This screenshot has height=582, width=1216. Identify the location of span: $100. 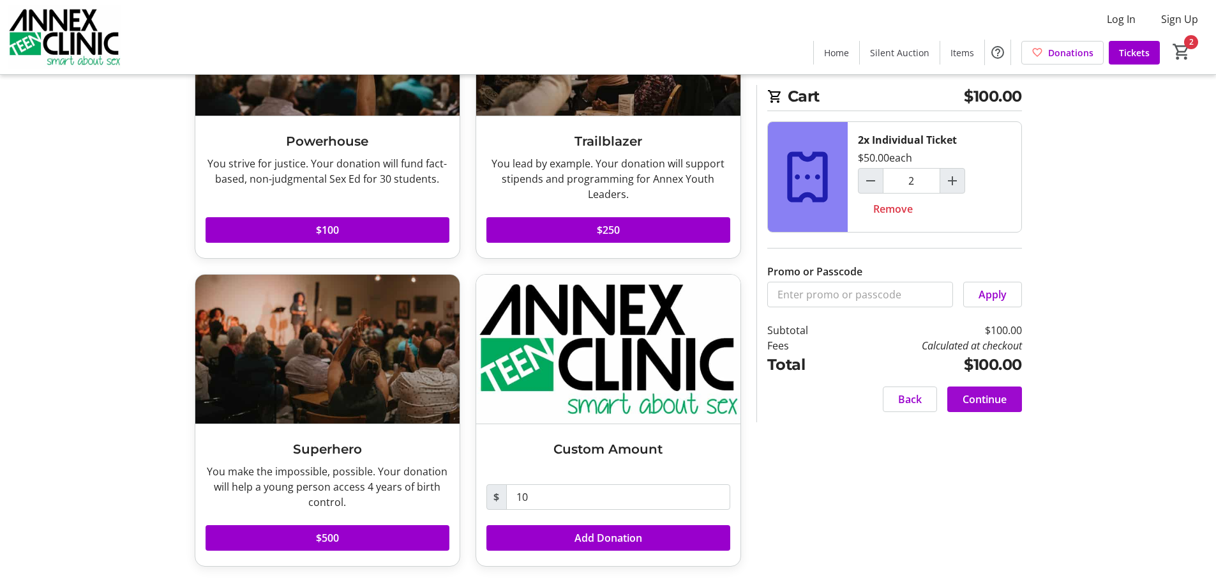
(328, 230).